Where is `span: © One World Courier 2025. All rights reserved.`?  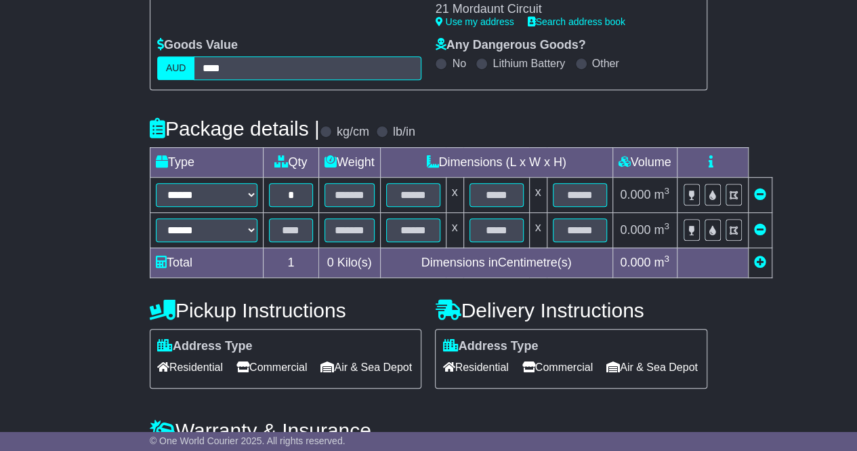 span: © One World Courier 2025. All rights reserved. is located at coordinates (247, 440).